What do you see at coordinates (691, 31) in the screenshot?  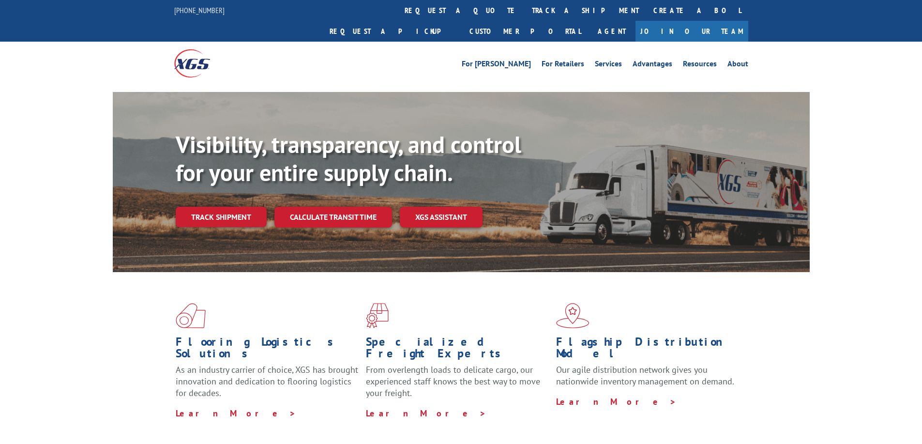 I see `a: Join Our Team` at bounding box center [691, 31].